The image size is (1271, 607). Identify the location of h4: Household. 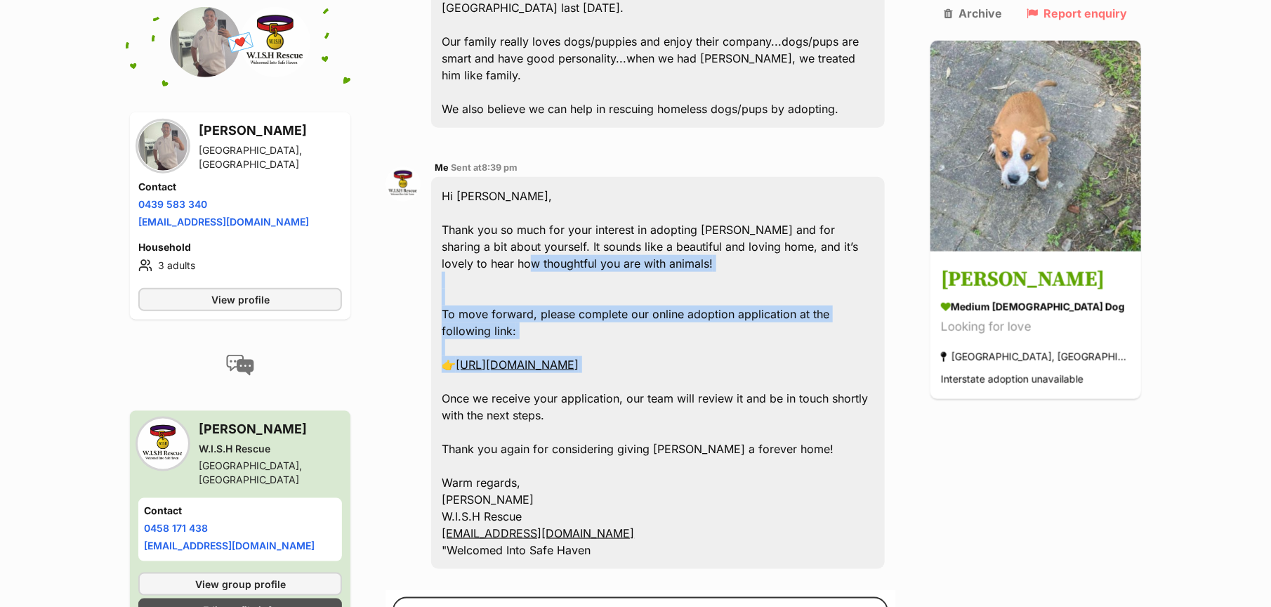
(240, 247).